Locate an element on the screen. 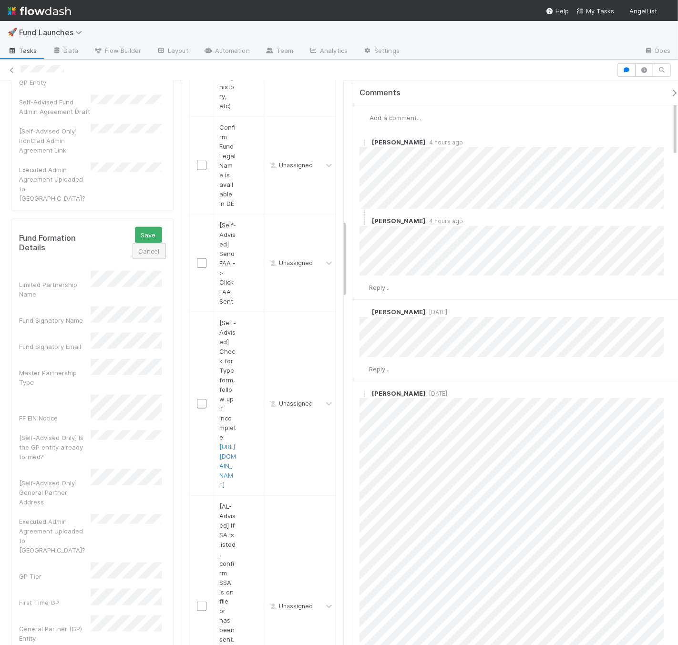  div: General Partner (GP) Entity is located at coordinates (55, 634).